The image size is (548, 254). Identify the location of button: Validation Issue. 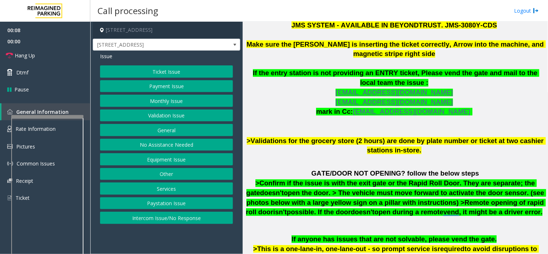
(166, 115).